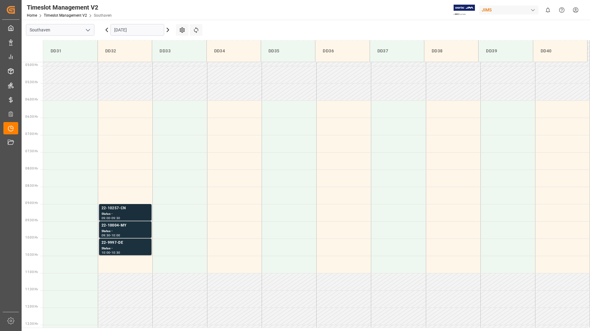  Describe the element at coordinates (510, 10) in the screenshot. I see `button: JIMS` at that location.